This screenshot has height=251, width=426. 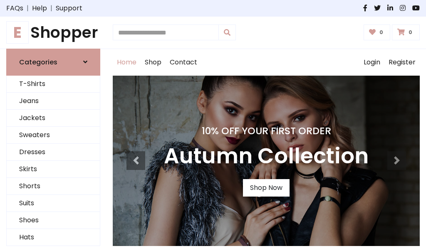 What do you see at coordinates (15, 8) in the screenshot?
I see `a: FAQs` at bounding box center [15, 8].